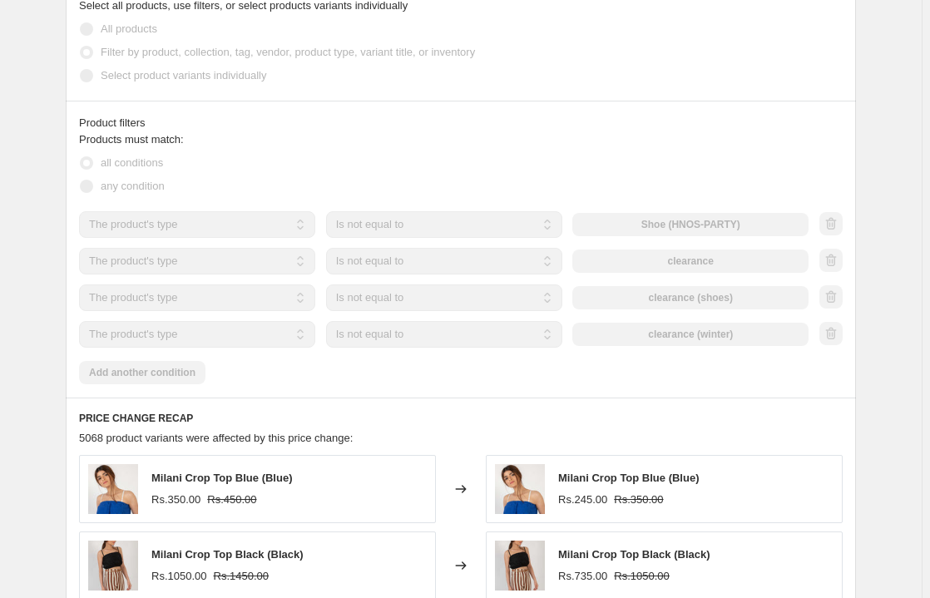 Image resolution: width=930 pixels, height=598 pixels. What do you see at coordinates (288, 52) in the screenshot?
I see `span: Filter by product, collection, tag, vendor, product type, variant title, or inventory` at bounding box center [288, 52].